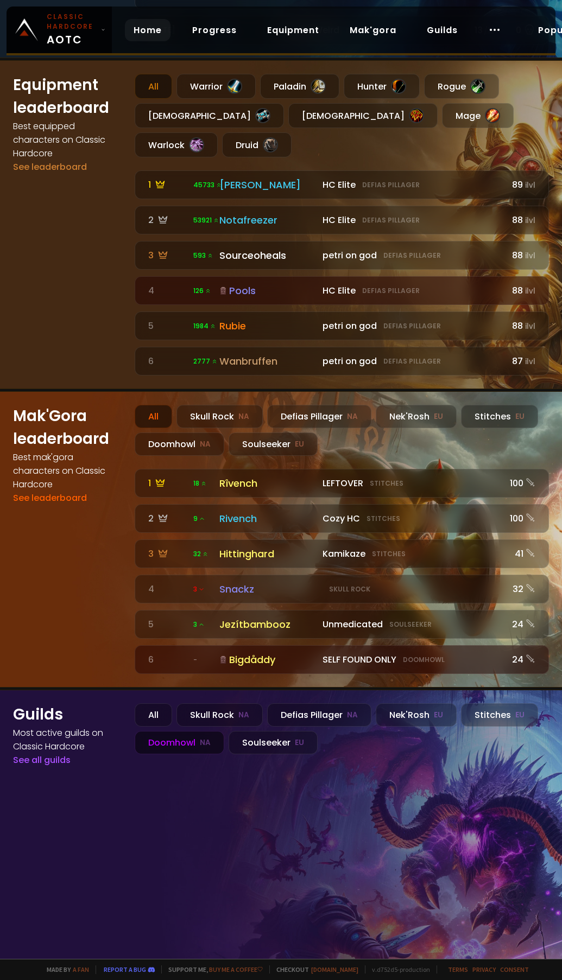  I want to click on a: 2 53921 Notafreezer HC EliteDefias Pillager88ilvl, so click(341, 220).